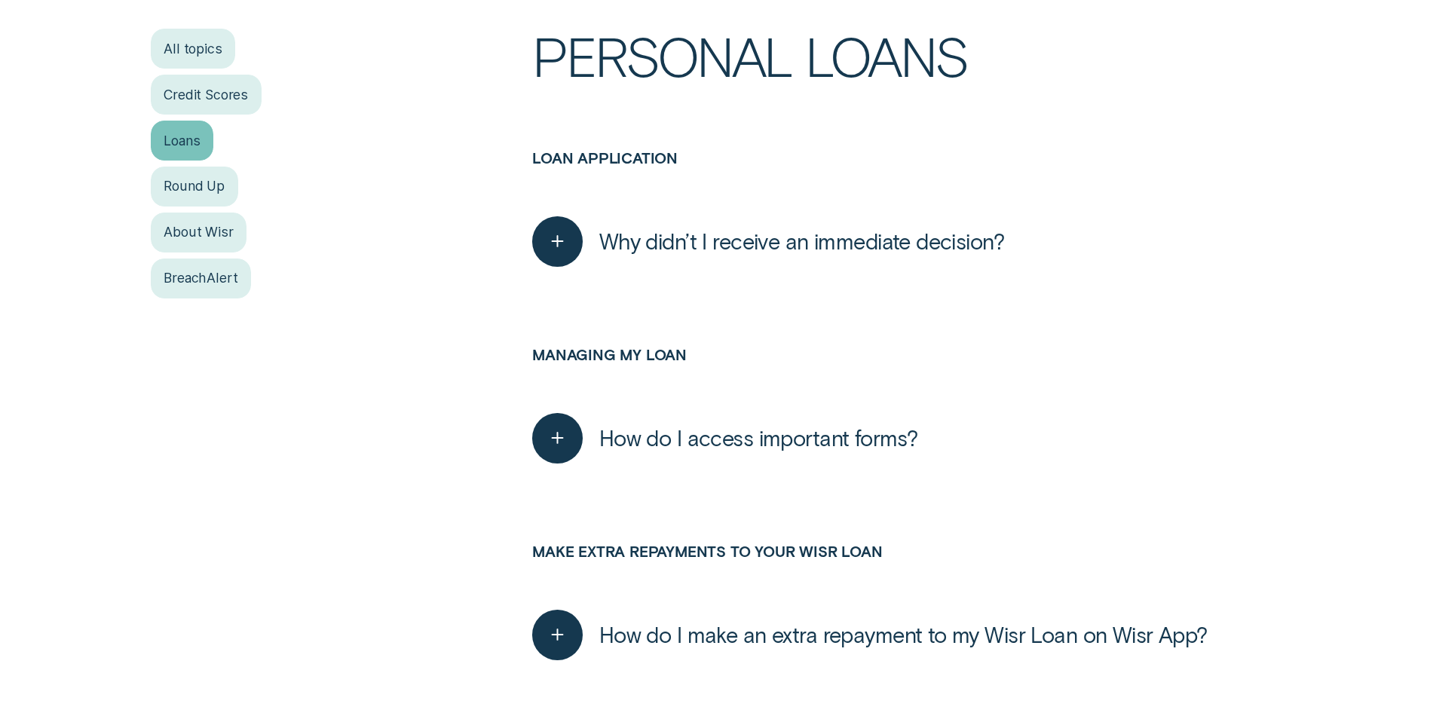  I want to click on a: Credit Scores, so click(206, 94).